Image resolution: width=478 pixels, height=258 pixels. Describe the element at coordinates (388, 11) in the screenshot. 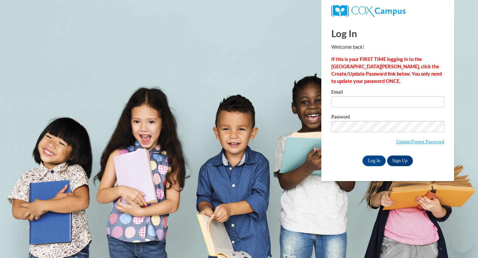

I see `a: COX Campus` at that location.